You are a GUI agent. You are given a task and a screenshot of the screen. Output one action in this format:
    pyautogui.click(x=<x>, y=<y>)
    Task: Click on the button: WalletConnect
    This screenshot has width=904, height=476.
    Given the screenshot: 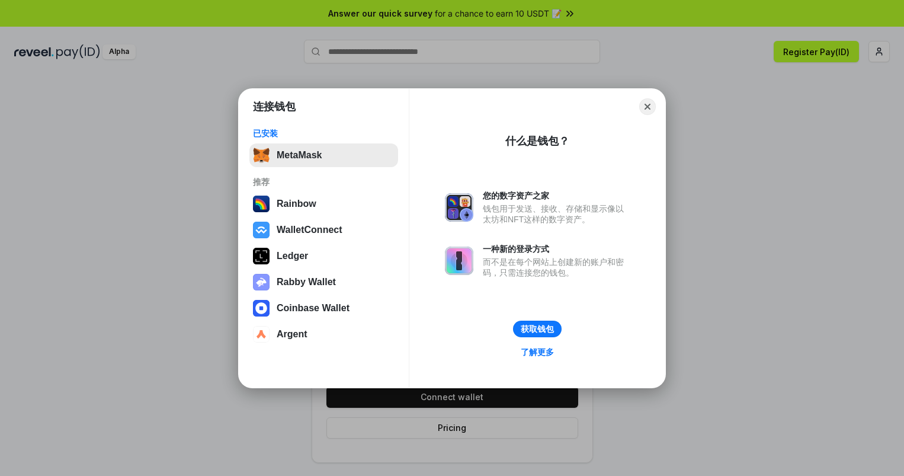 What is the action you would take?
    pyautogui.click(x=323, y=230)
    